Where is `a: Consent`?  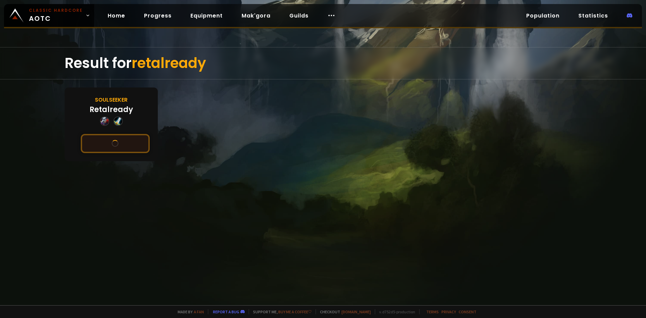 a: Consent is located at coordinates (468, 312).